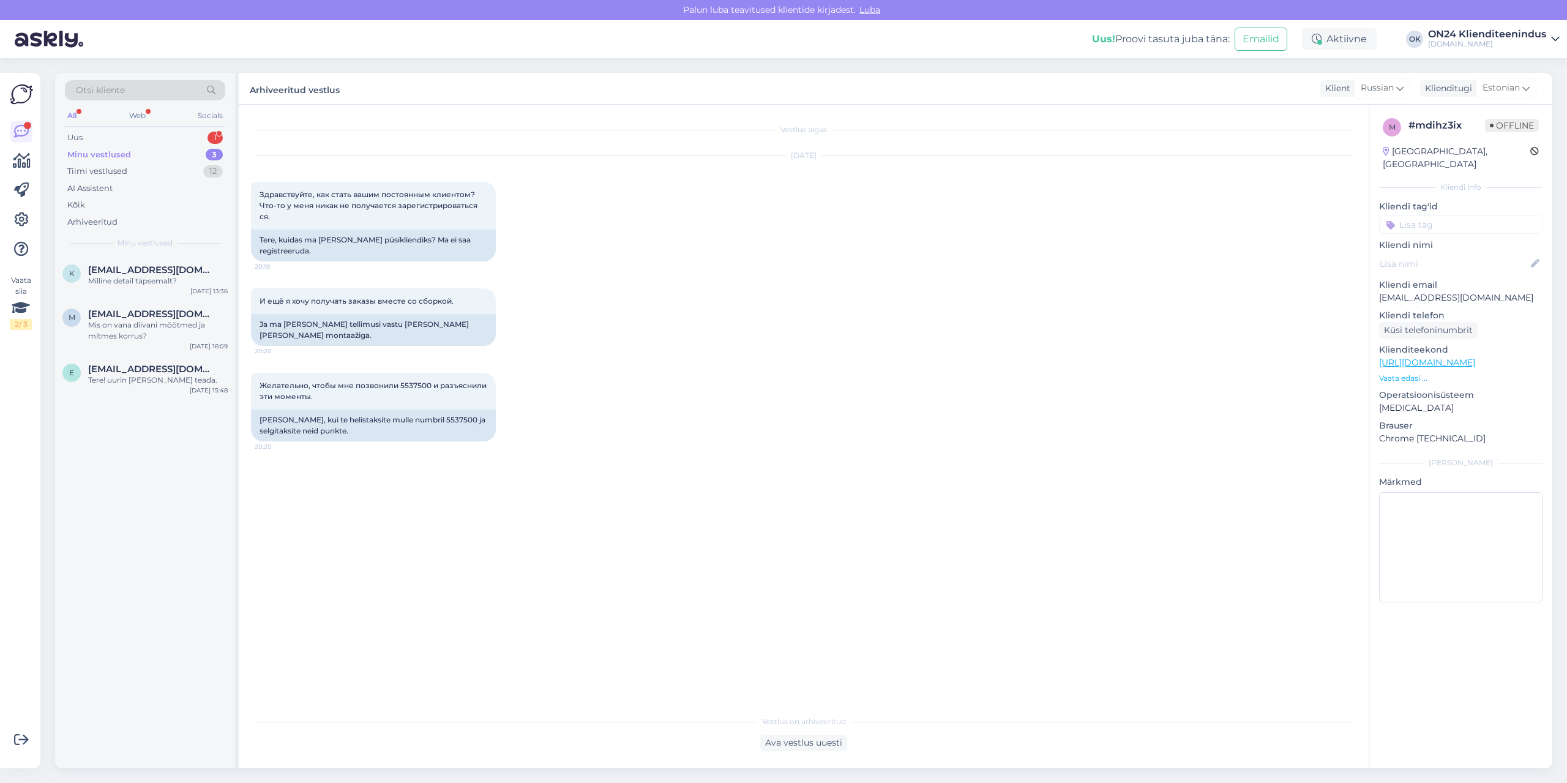 The image size is (1567, 783). What do you see at coordinates (99, 155) in the screenshot?
I see `div: Minu vestlused` at bounding box center [99, 155].